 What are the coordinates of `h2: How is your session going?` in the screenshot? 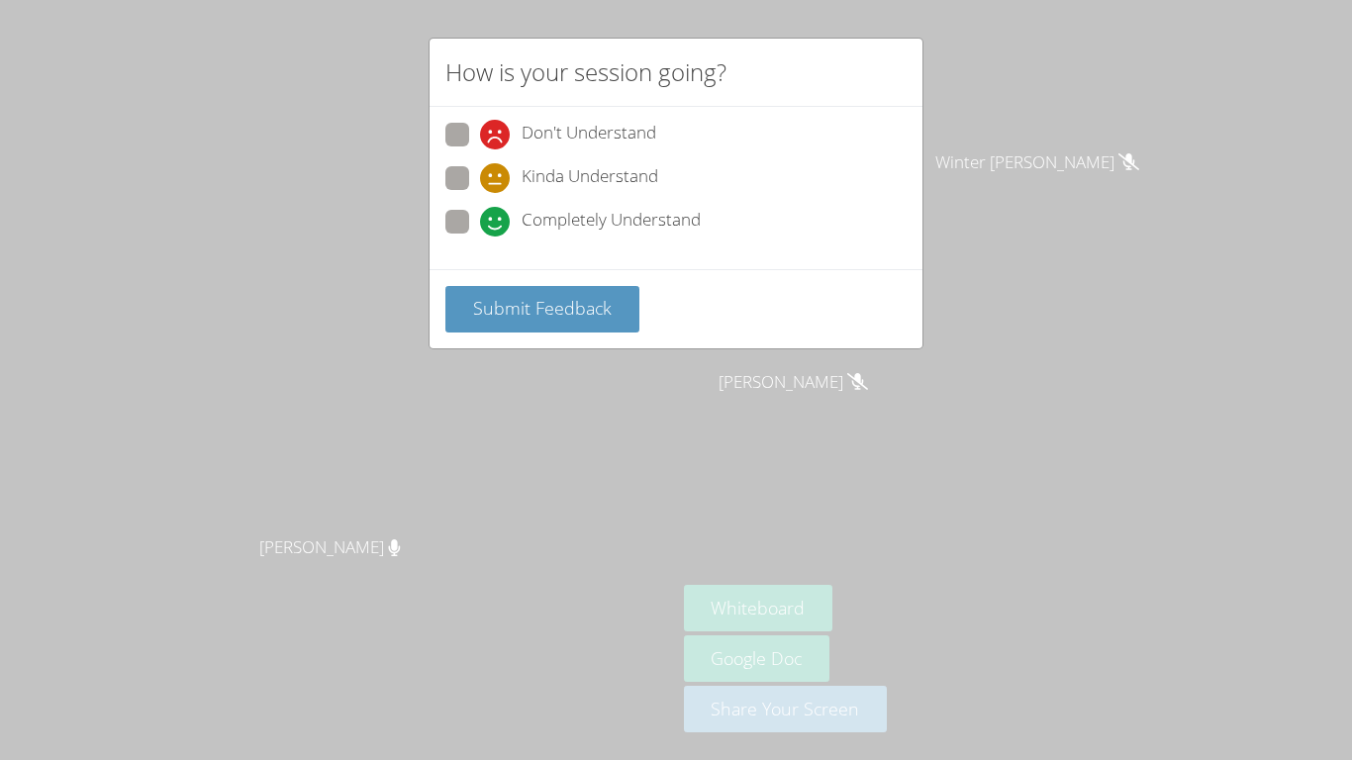 It's located at (586, 72).